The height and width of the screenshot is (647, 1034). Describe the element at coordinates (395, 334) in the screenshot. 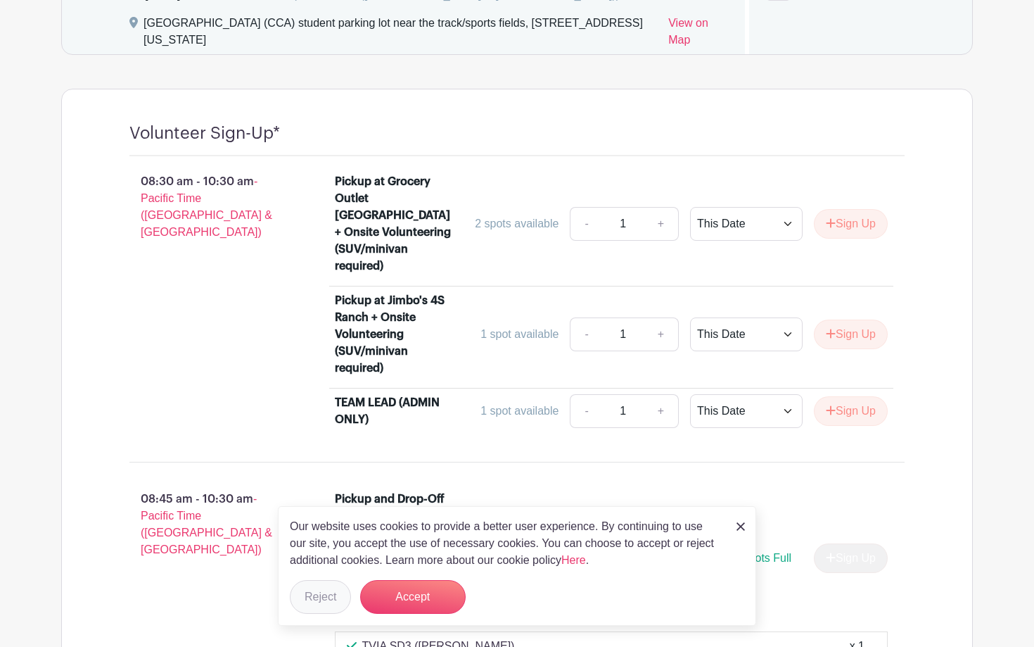

I see `div: Pickup at Jimbo's 4S Ranch + Onsite Volunteering (SUV/minivan required)` at that location.